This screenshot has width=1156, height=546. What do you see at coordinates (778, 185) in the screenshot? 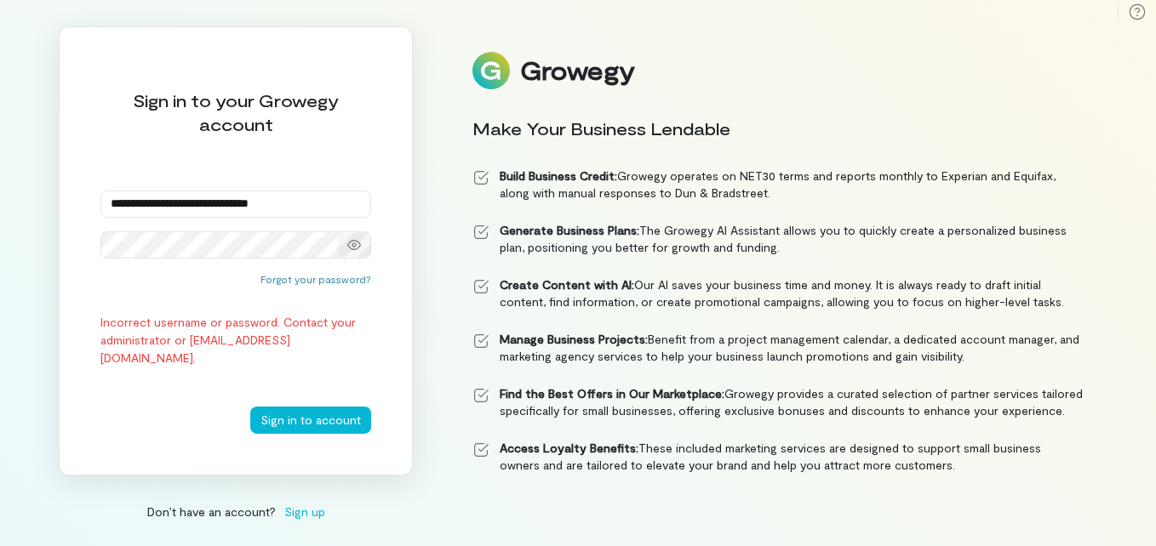
I see `li: Growegy operates on NET30 terms and reports monthly to Experian and Equifax, along with manual re...` at bounding box center [778, 185].